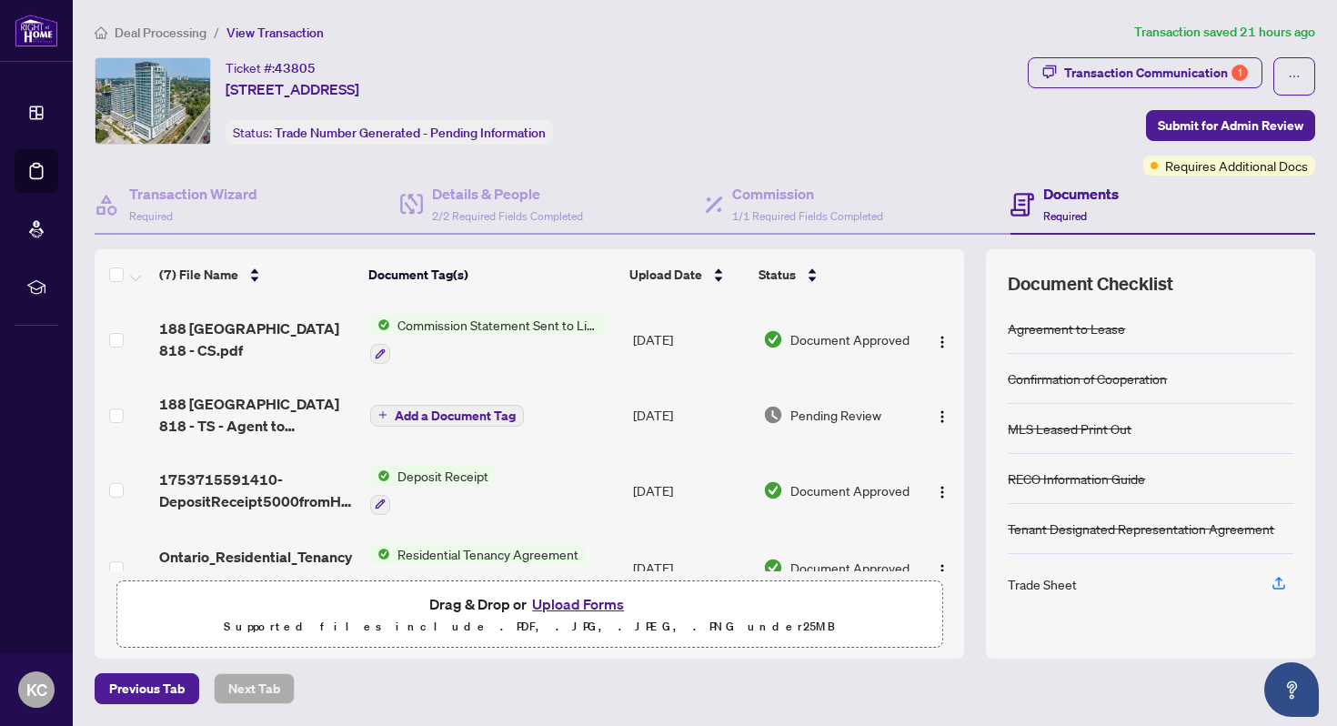 Image resolution: width=1337 pixels, height=726 pixels. Describe the element at coordinates (487, 554) in the screenshot. I see `span: Residential Tenancy Agreement` at that location.